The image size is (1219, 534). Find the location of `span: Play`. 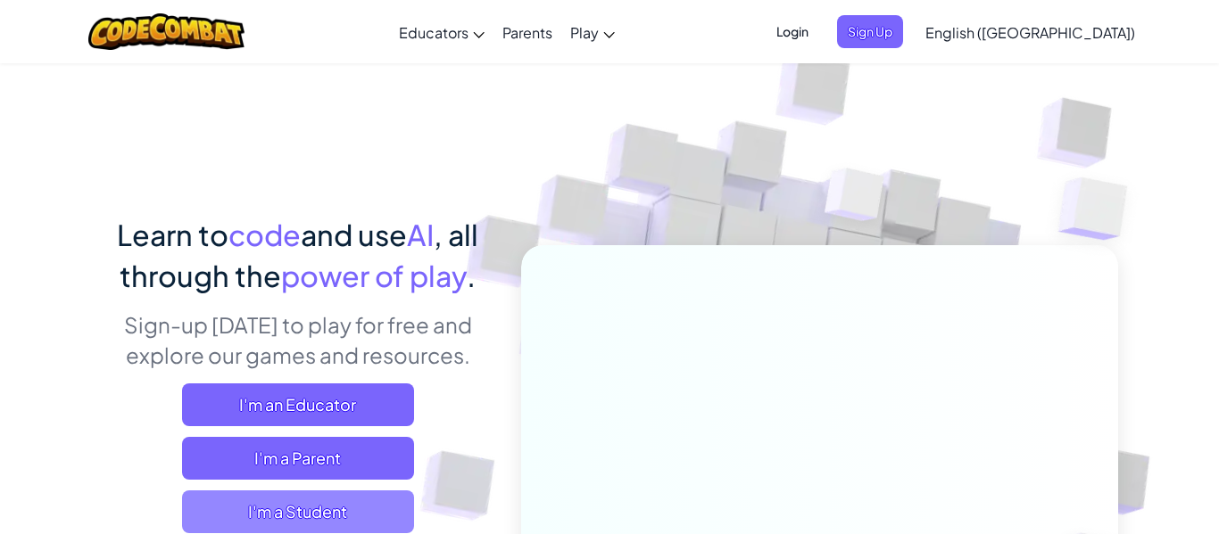

span: Play is located at coordinates (584, 32).